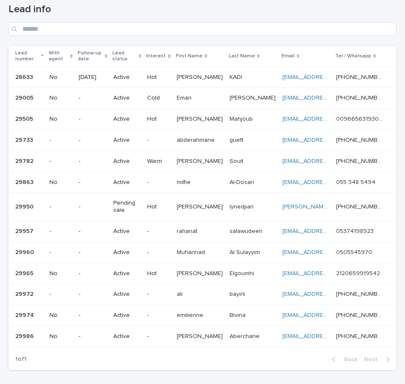 This screenshot has height=384, width=405. Describe the element at coordinates (242, 182) in the screenshot. I see `p: Al-Dosari` at that location.